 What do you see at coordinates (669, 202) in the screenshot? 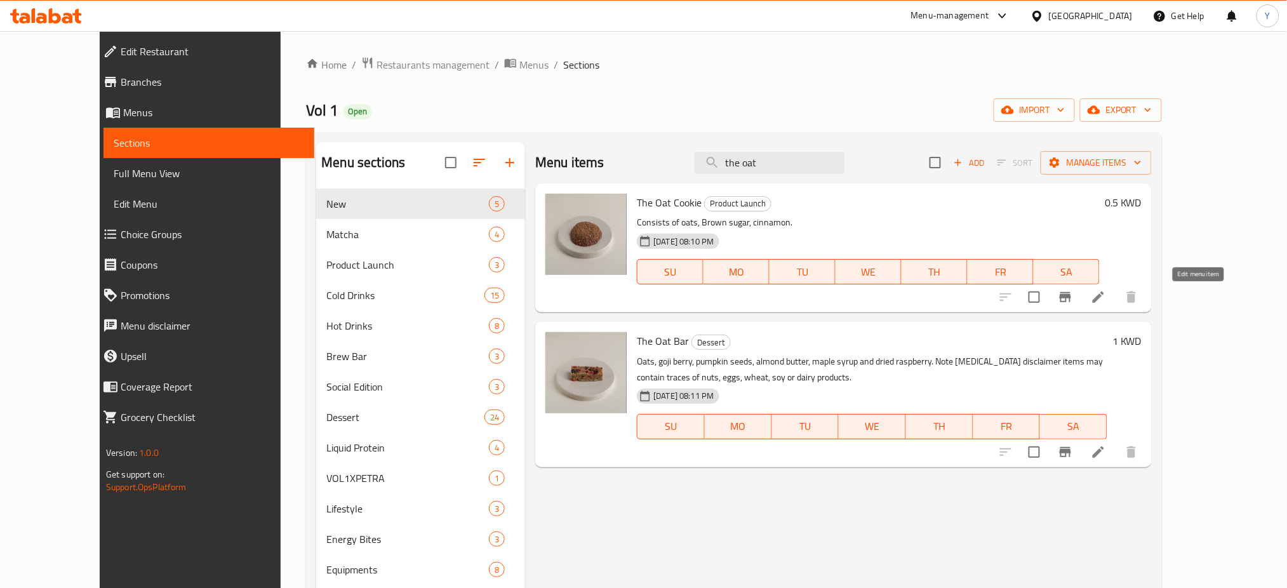
I see `span: The Oat Cookie` at bounding box center [669, 202].